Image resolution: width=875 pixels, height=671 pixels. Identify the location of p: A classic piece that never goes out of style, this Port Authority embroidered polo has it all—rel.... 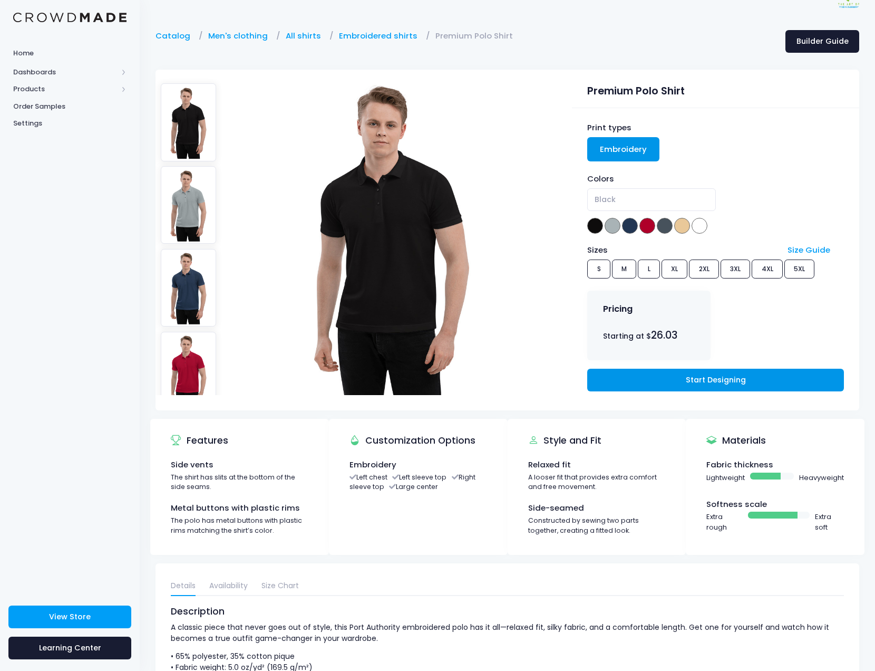
(507, 633).